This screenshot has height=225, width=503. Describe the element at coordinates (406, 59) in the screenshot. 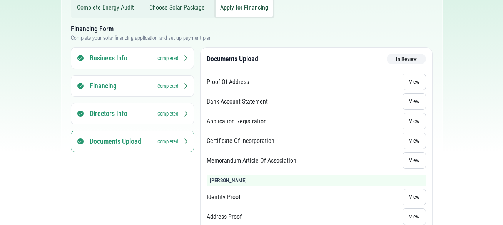

I see `div: In Review` at that location.